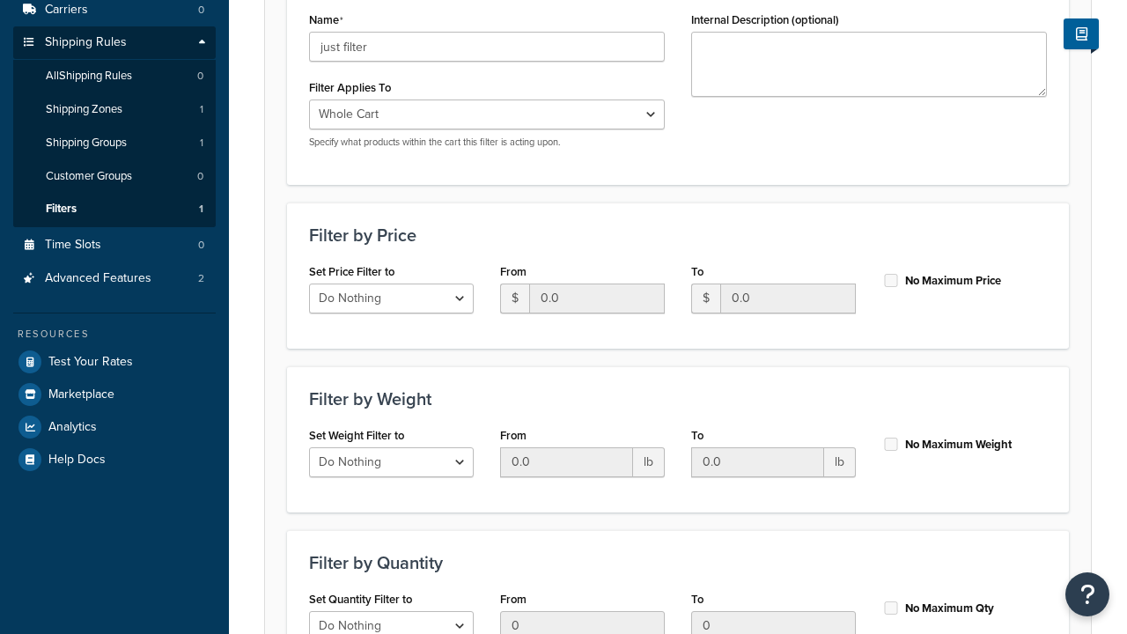  What do you see at coordinates (98, 278) in the screenshot?
I see `span: Advanced Features` at bounding box center [98, 278].